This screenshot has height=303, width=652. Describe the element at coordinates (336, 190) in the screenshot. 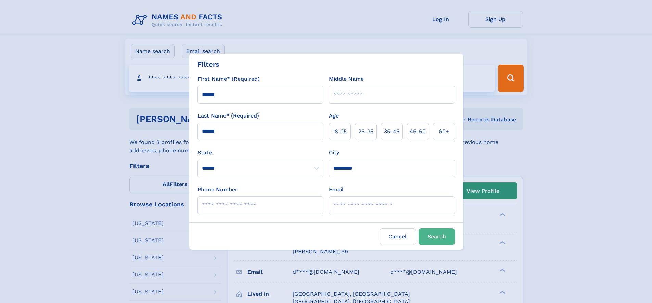

I see `label: Email` at that location.